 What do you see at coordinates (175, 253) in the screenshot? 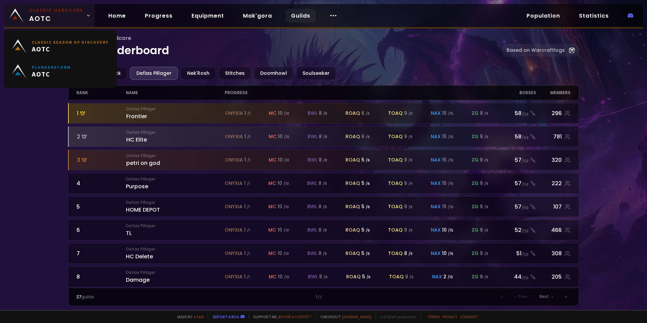
I see `div: HC Delete` at bounding box center [175, 253].